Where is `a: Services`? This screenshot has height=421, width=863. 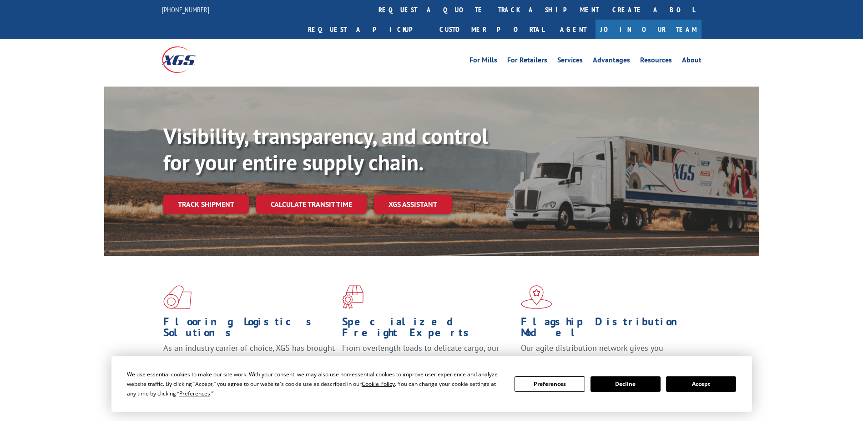 a: Services is located at coordinates (570, 61).